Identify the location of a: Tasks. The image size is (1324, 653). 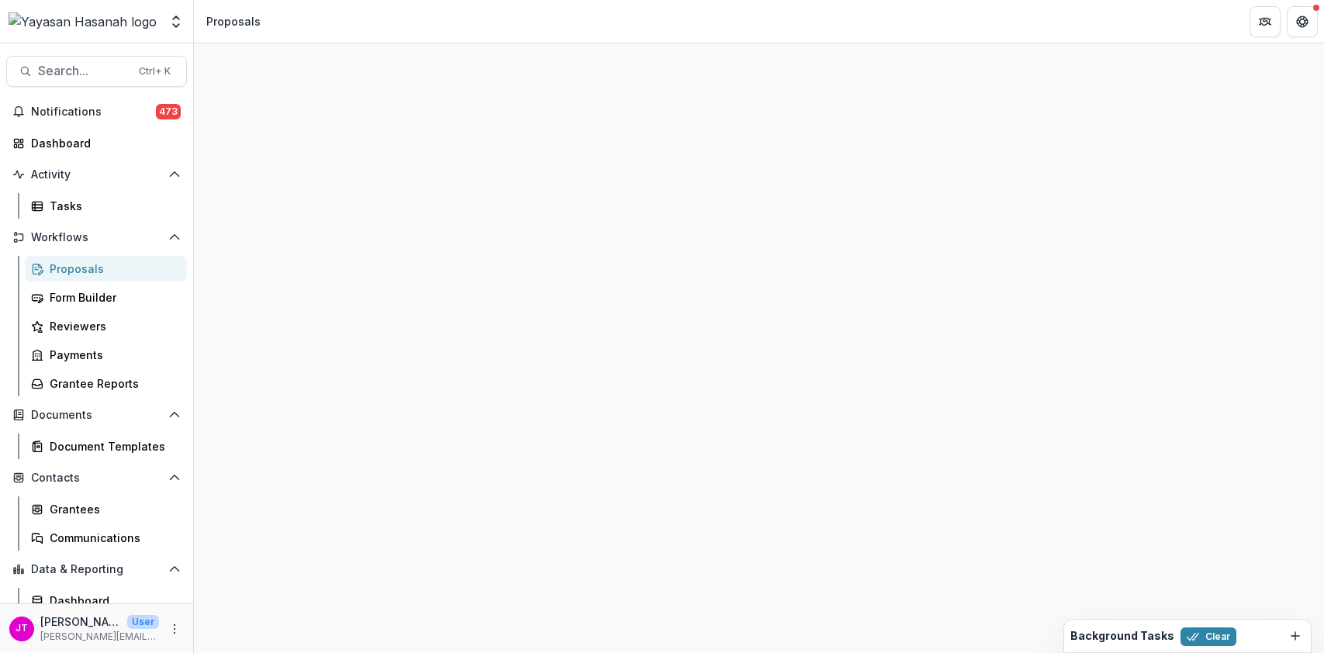
(105, 206).